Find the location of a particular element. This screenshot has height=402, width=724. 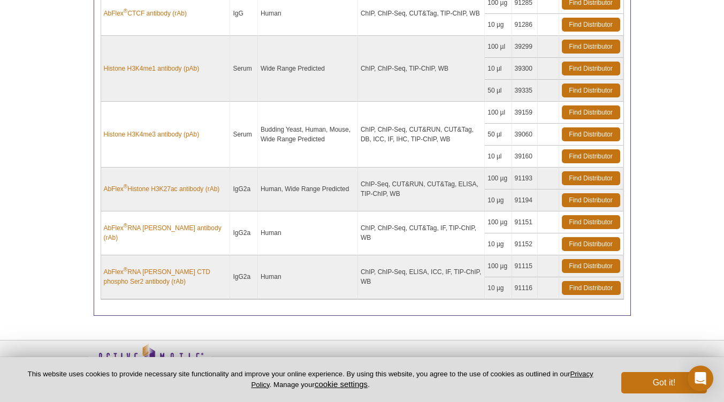

td: 91152 is located at coordinates (525, 244).